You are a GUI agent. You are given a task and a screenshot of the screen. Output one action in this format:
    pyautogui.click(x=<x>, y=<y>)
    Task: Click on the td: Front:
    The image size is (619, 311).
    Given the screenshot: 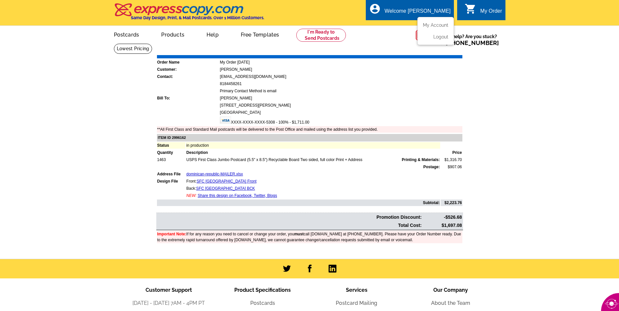 What is the action you would take?
    pyautogui.click(x=313, y=181)
    